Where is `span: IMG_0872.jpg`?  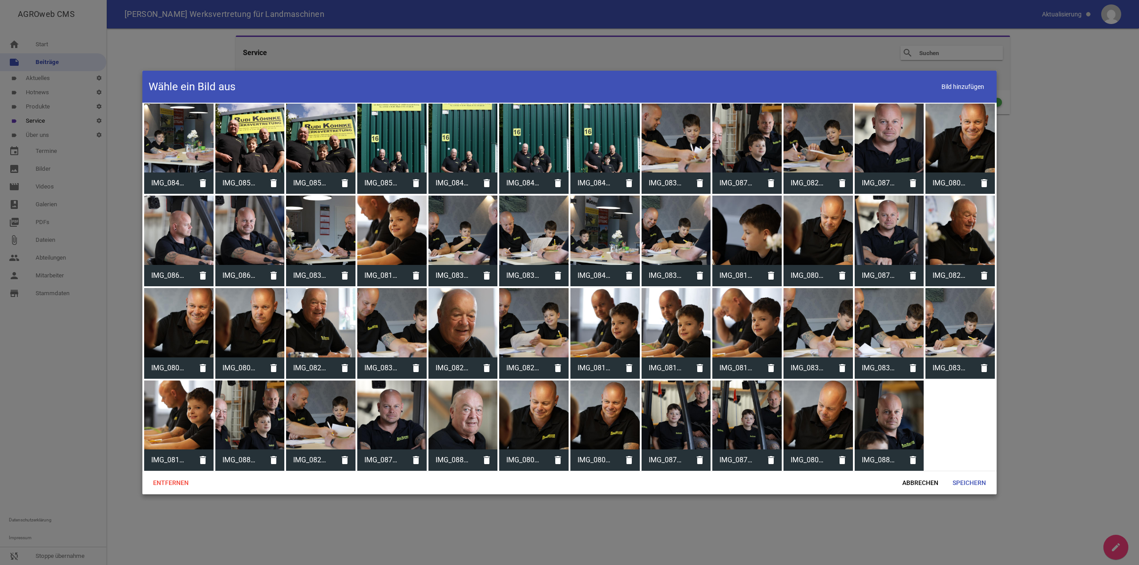
span: IMG_0872.jpg is located at coordinates (878, 183).